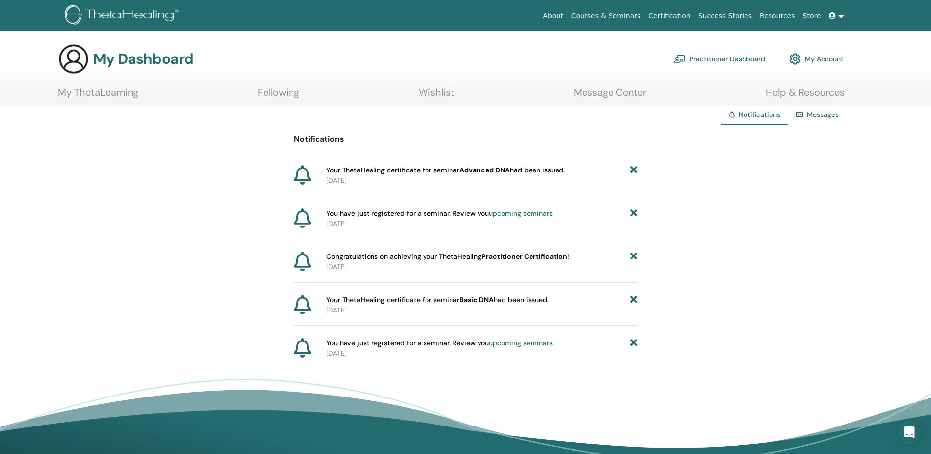 The image size is (931, 454). Describe the element at coordinates (466, 139) in the screenshot. I see `p: Notifications` at that location.